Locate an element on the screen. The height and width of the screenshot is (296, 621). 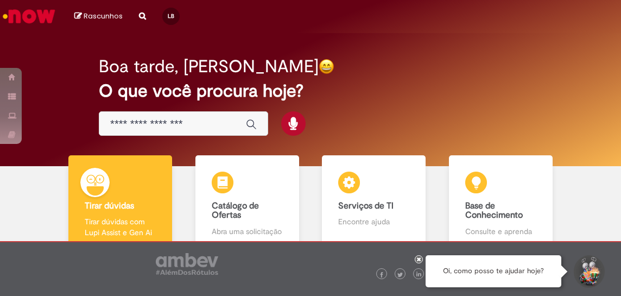
b: Base de Conhecimento is located at coordinates (494, 210).